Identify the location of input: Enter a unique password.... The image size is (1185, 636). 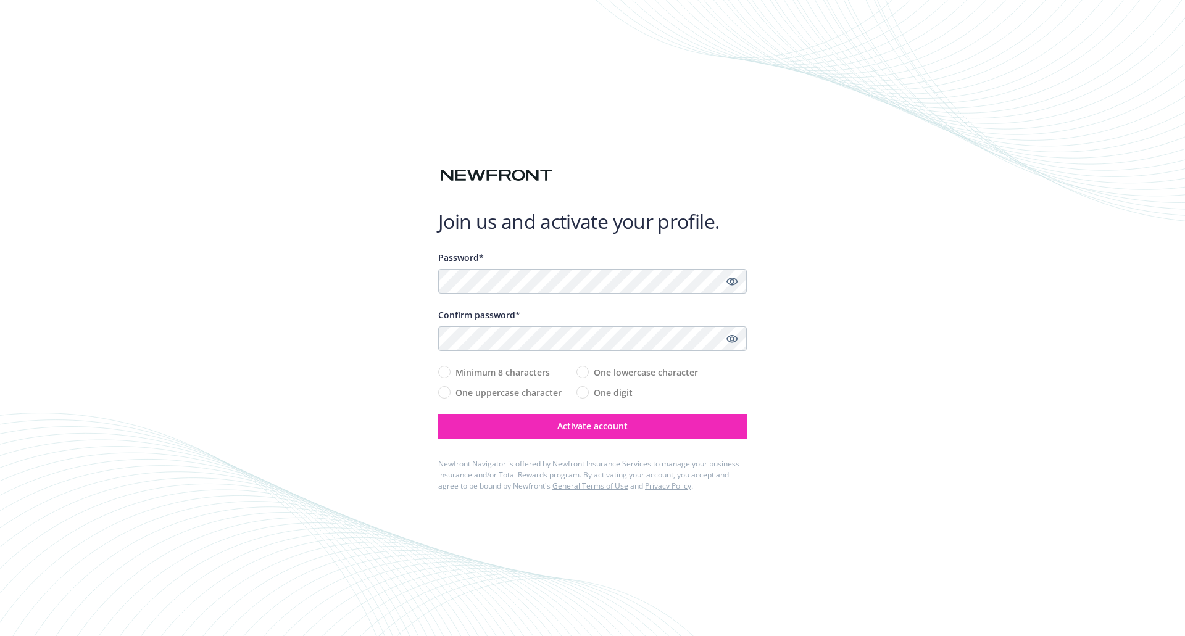
(593, 281).